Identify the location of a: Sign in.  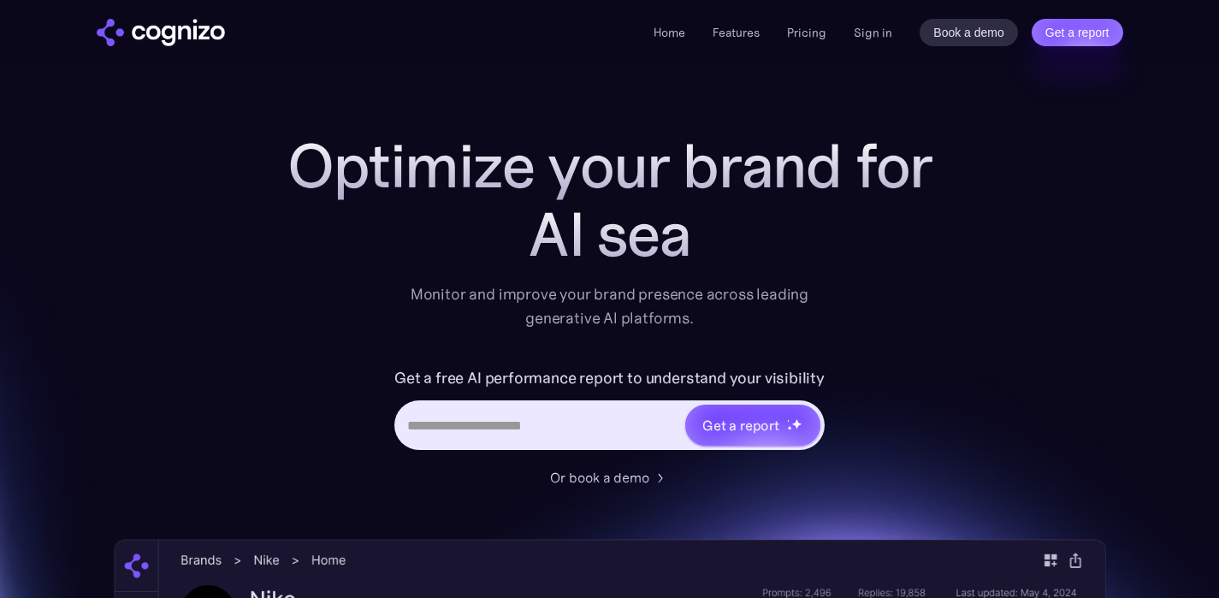
(872, 32).